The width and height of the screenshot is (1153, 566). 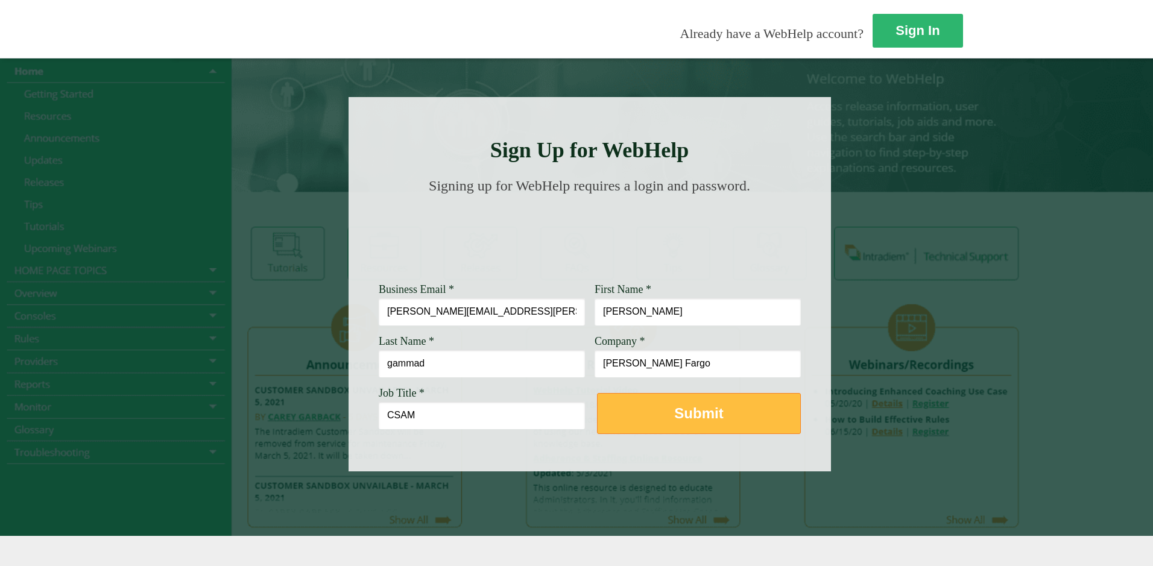 What do you see at coordinates (407, 341) in the screenshot?
I see `span: Last Name *` at bounding box center [407, 341].